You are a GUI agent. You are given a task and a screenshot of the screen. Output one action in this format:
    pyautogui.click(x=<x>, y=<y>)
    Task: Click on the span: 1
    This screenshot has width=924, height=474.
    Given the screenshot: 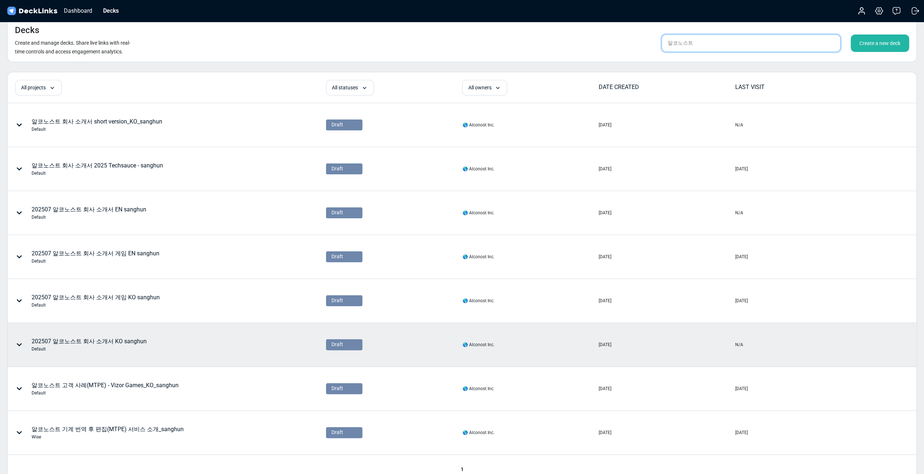 What is the action you would take?
    pyautogui.click(x=462, y=469)
    